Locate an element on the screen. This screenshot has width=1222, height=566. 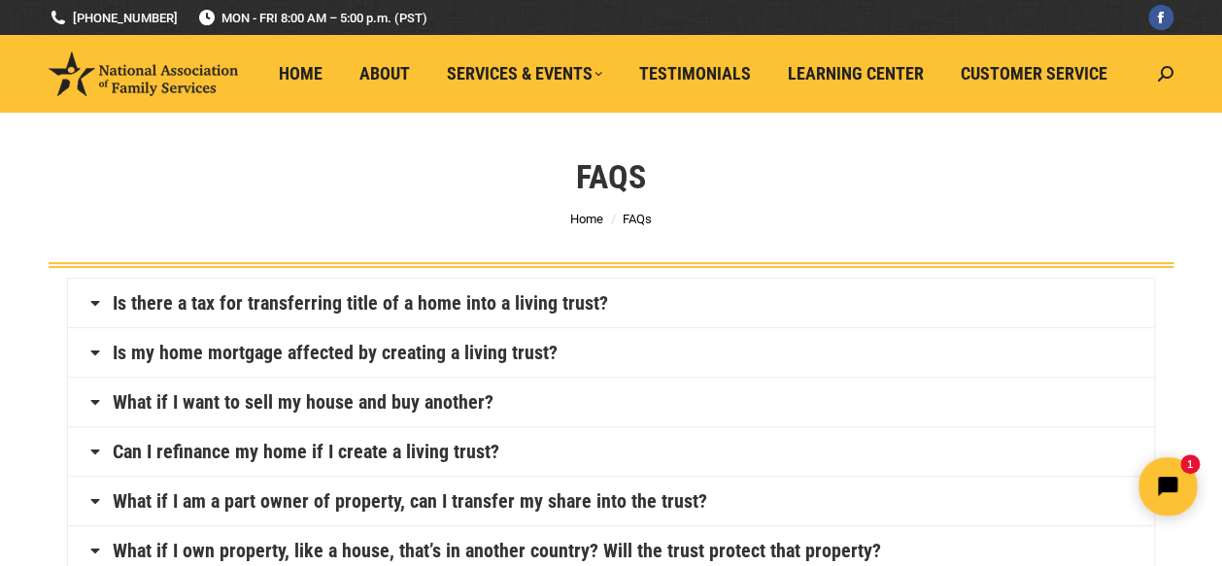
a: Learning Center is located at coordinates (856, 74).